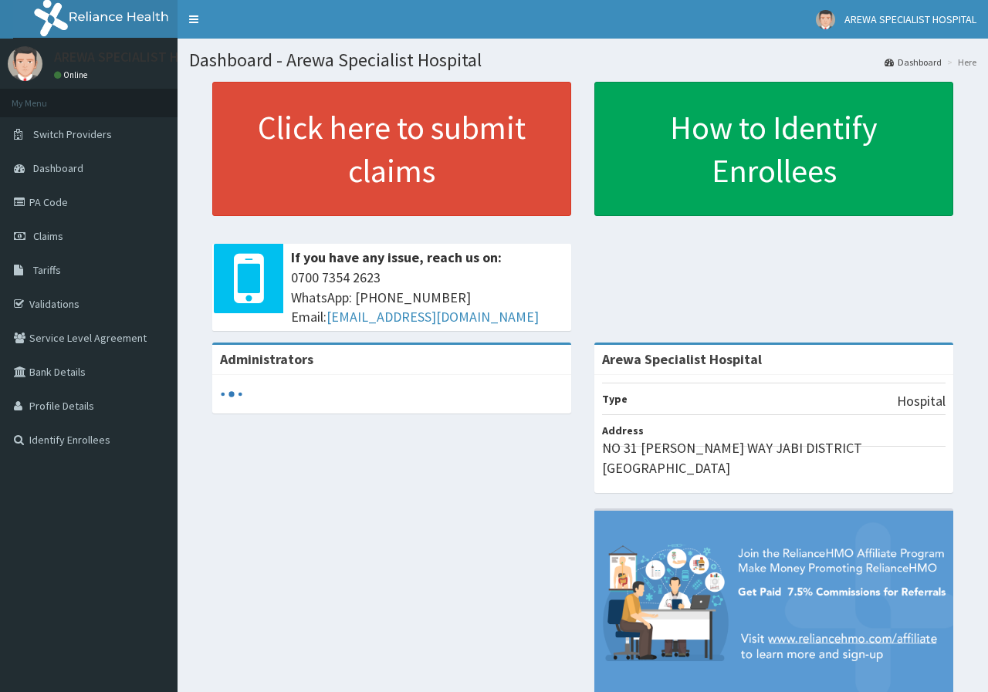  I want to click on span: Switch Providers, so click(73, 134).